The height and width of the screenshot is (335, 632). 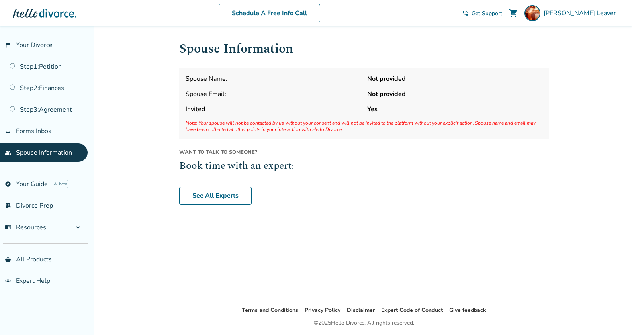 I want to click on a: Schedule A Free Info Call, so click(x=269, y=13).